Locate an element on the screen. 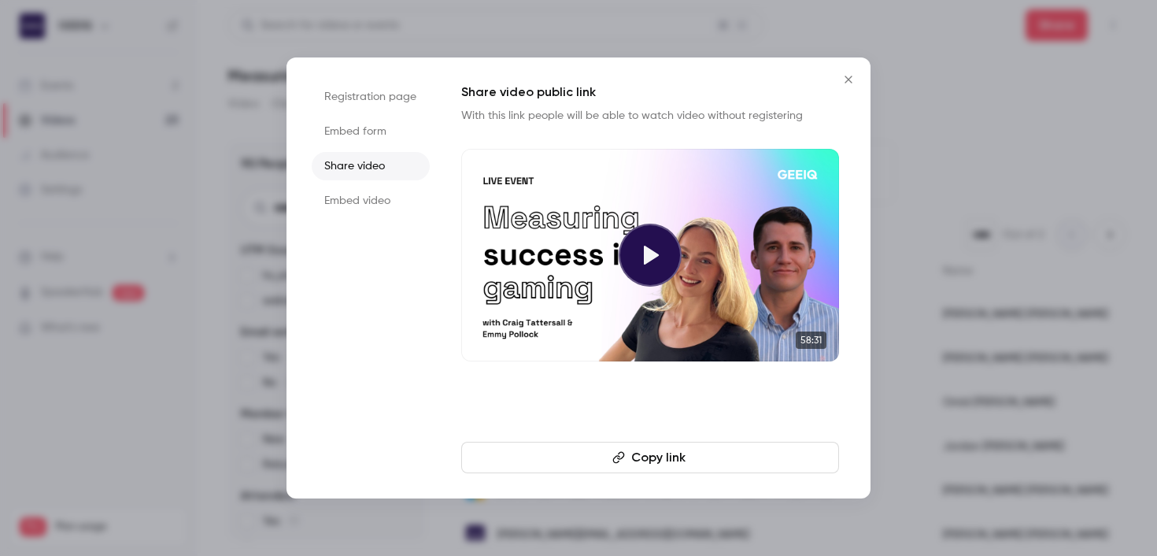 This screenshot has width=1157, height=556. button: Close is located at coordinates (849, 80).